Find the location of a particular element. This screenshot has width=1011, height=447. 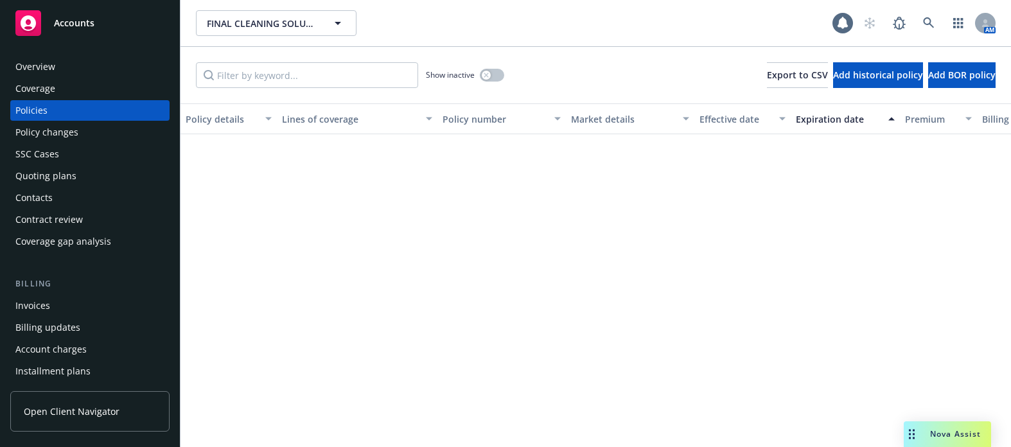

button: Policy number is located at coordinates (502, 119).